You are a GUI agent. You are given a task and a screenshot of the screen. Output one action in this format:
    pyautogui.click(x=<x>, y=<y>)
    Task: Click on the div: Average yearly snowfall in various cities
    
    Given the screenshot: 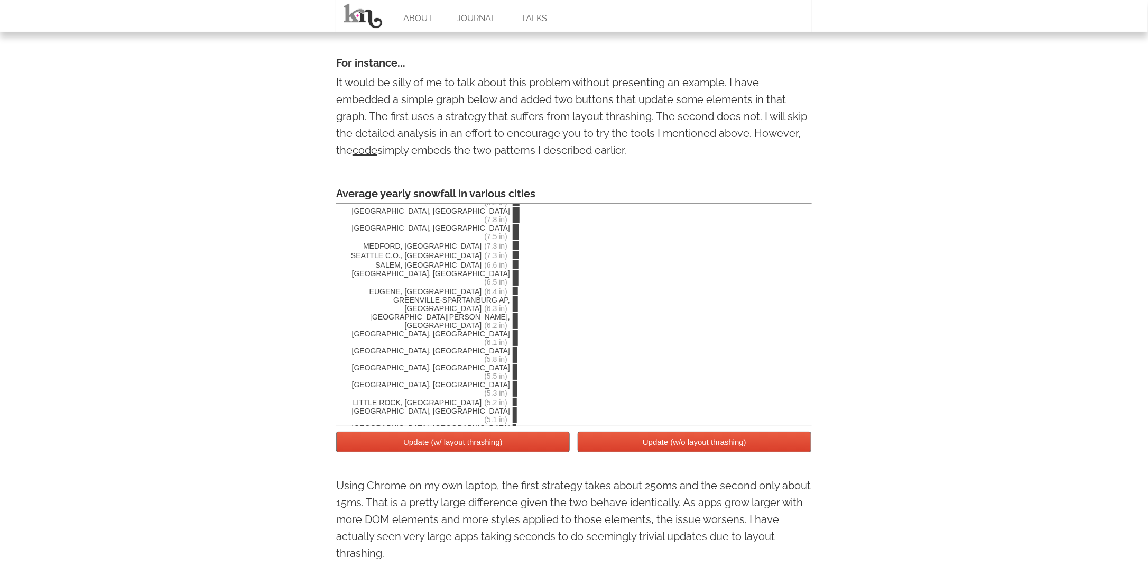 What is the action you would take?
    pyautogui.click(x=574, y=194)
    